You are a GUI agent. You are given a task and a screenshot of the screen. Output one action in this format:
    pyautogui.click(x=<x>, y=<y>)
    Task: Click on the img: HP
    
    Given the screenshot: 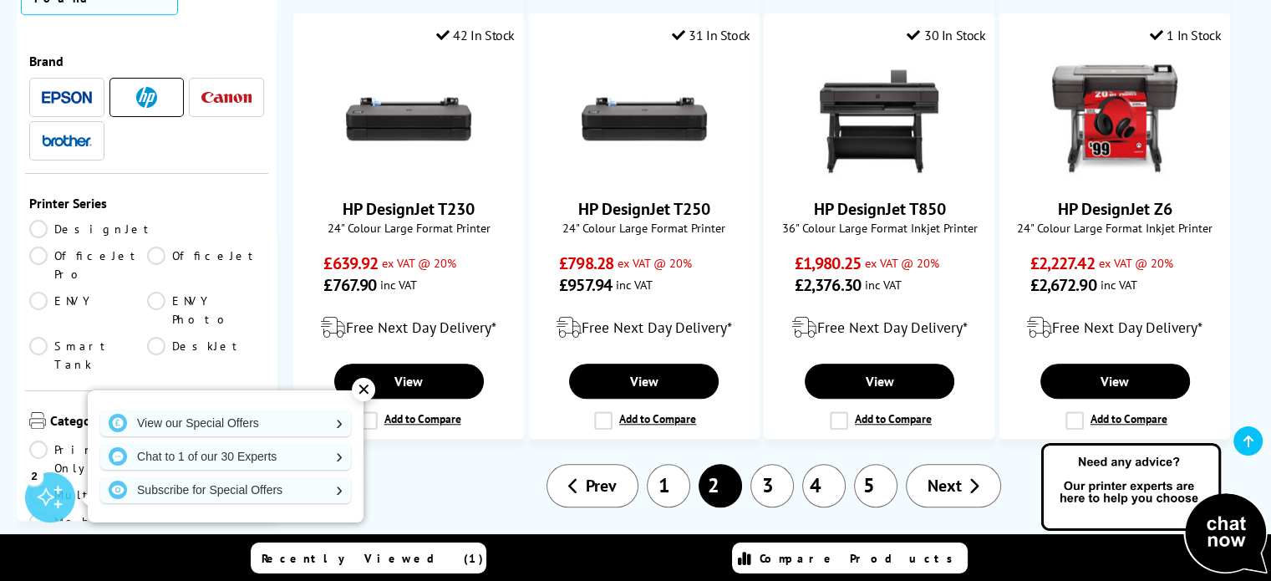 What is the action you would take?
    pyautogui.click(x=146, y=97)
    